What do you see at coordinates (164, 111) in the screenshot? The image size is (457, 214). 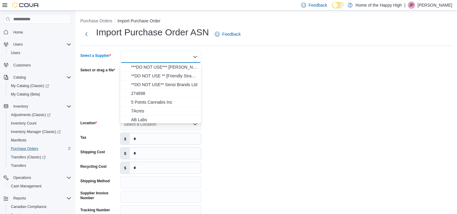 I see `span: 7Acres` at bounding box center [164, 111].